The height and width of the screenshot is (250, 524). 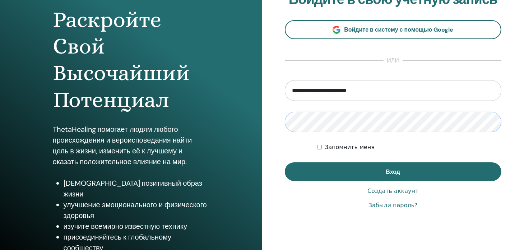 I want to click on ya-tr-span: Создать аккаунт, so click(x=393, y=191).